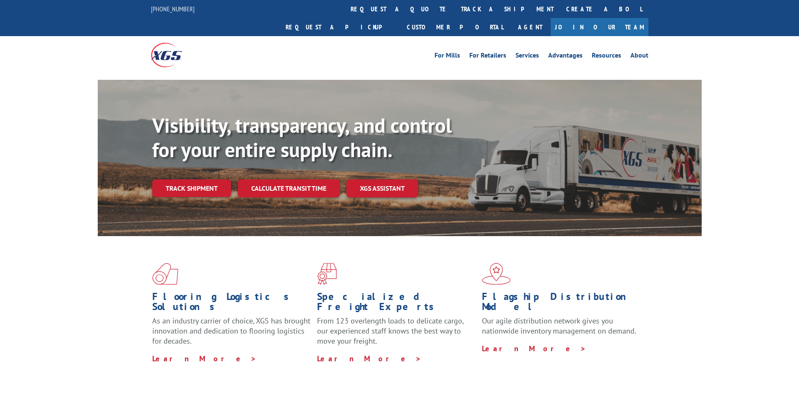 Image resolution: width=799 pixels, height=397 pixels. Describe the element at coordinates (397, 303) in the screenshot. I see `h1: Specialized Freight Experts` at that location.